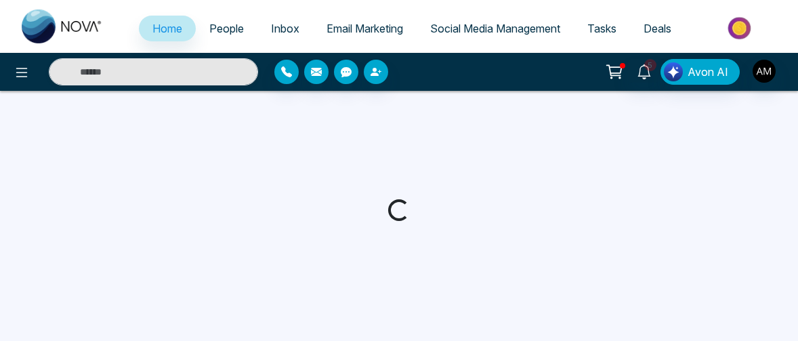  What do you see at coordinates (495, 28) in the screenshot?
I see `span: Social Media Management` at bounding box center [495, 28].